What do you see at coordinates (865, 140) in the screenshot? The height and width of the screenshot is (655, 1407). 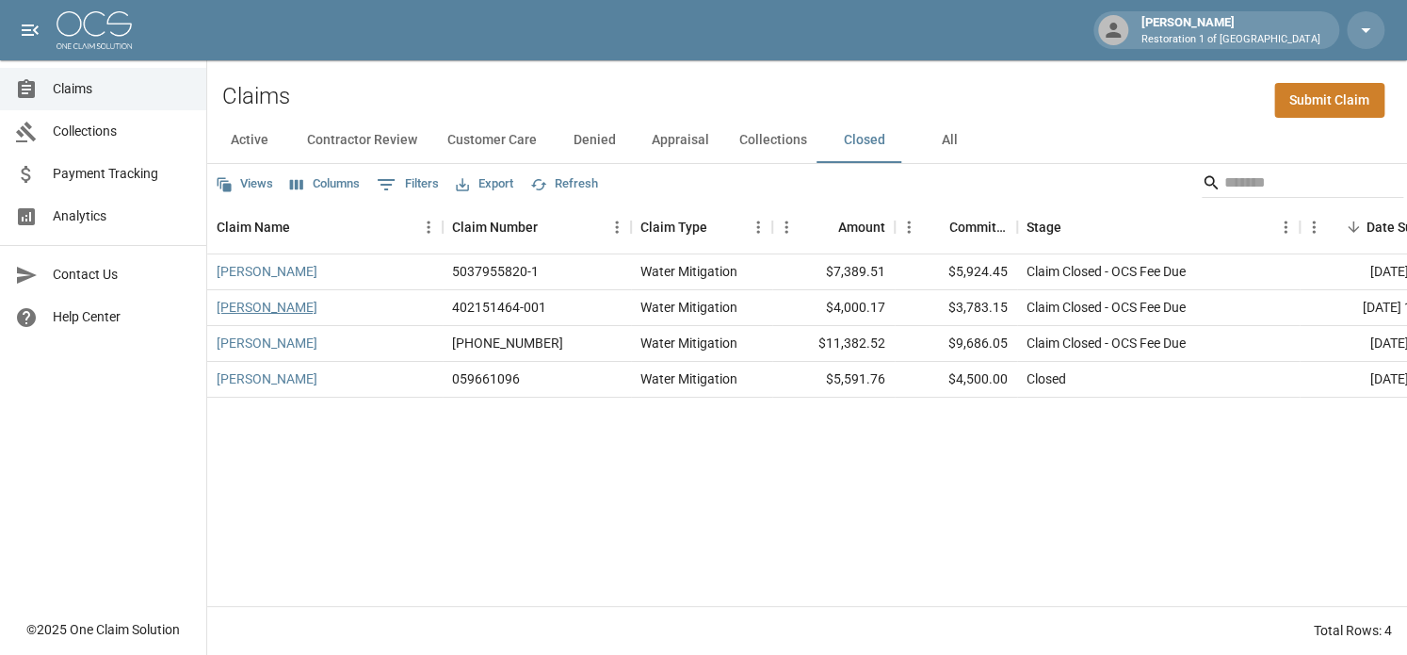 I see `button: Closed` at bounding box center [865, 140].